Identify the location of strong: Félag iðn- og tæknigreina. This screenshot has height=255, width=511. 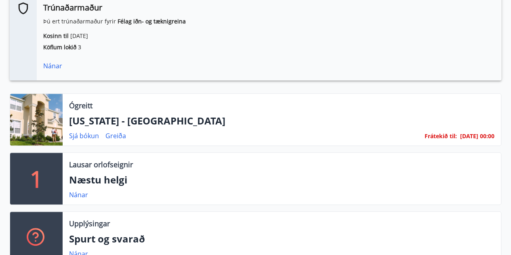
(151, 21).